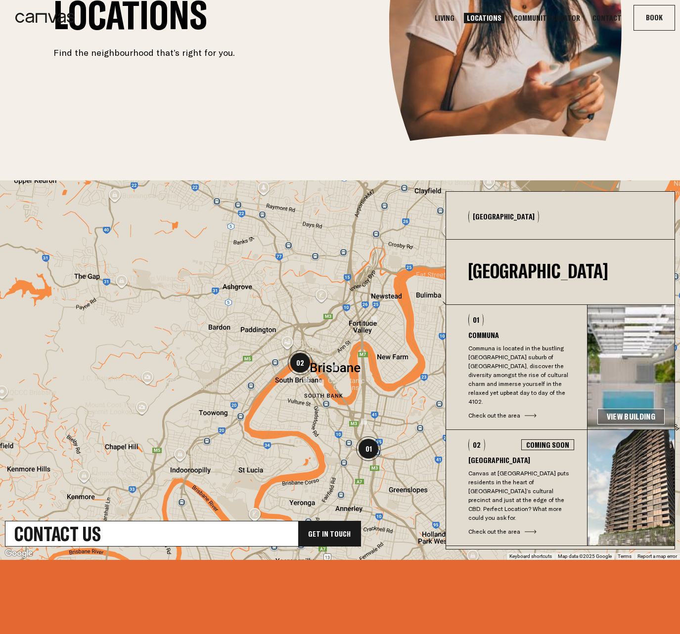  What do you see at coordinates (144, 53) in the screenshot?
I see `p: Find the neighbourhood that’s right for you.` at bounding box center [144, 53].